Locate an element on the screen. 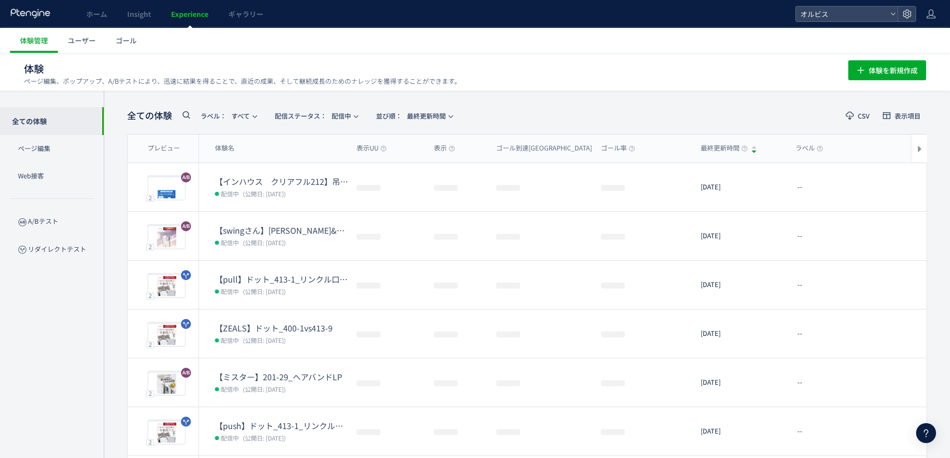  img: 8c2ea4ef9fc178cdc4904a88d1308f351757382814516.jpeg is located at coordinates (167, 384).